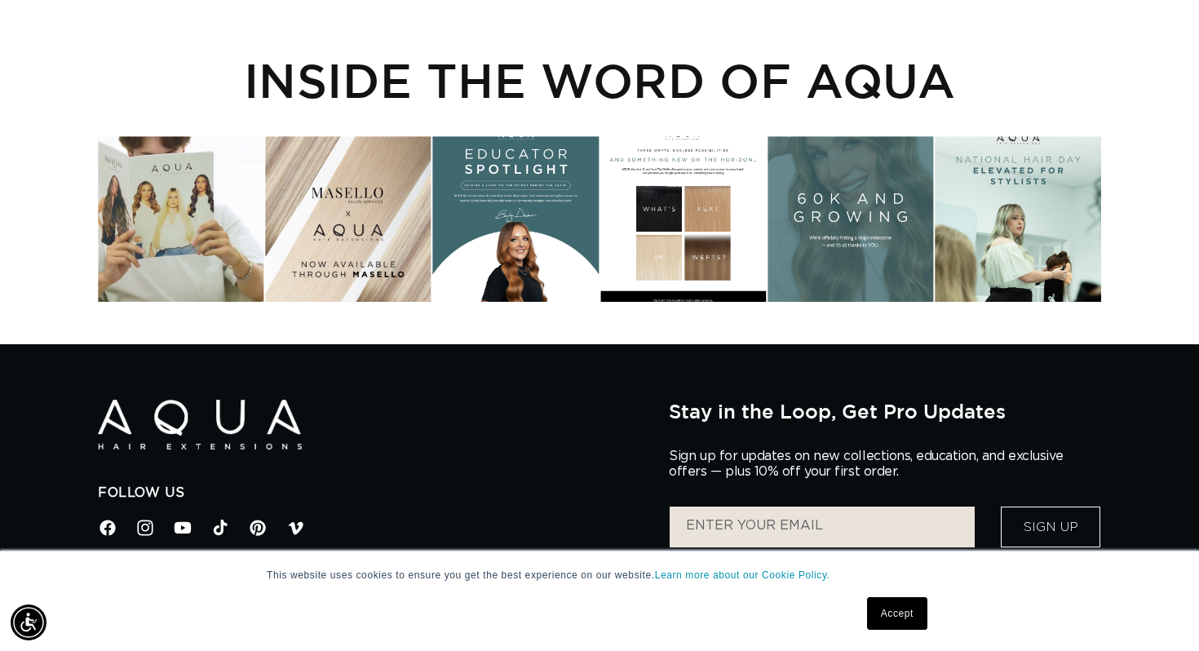 Image resolution: width=1199 pixels, height=651 pixels. I want to click on input: ENTER YOUR EMAIL, so click(822, 527).